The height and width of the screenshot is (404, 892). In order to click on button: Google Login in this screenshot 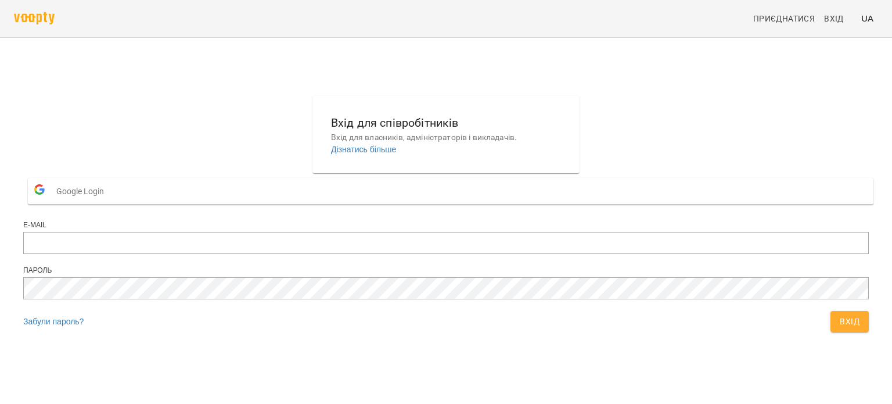, I will do `click(451, 190)`.